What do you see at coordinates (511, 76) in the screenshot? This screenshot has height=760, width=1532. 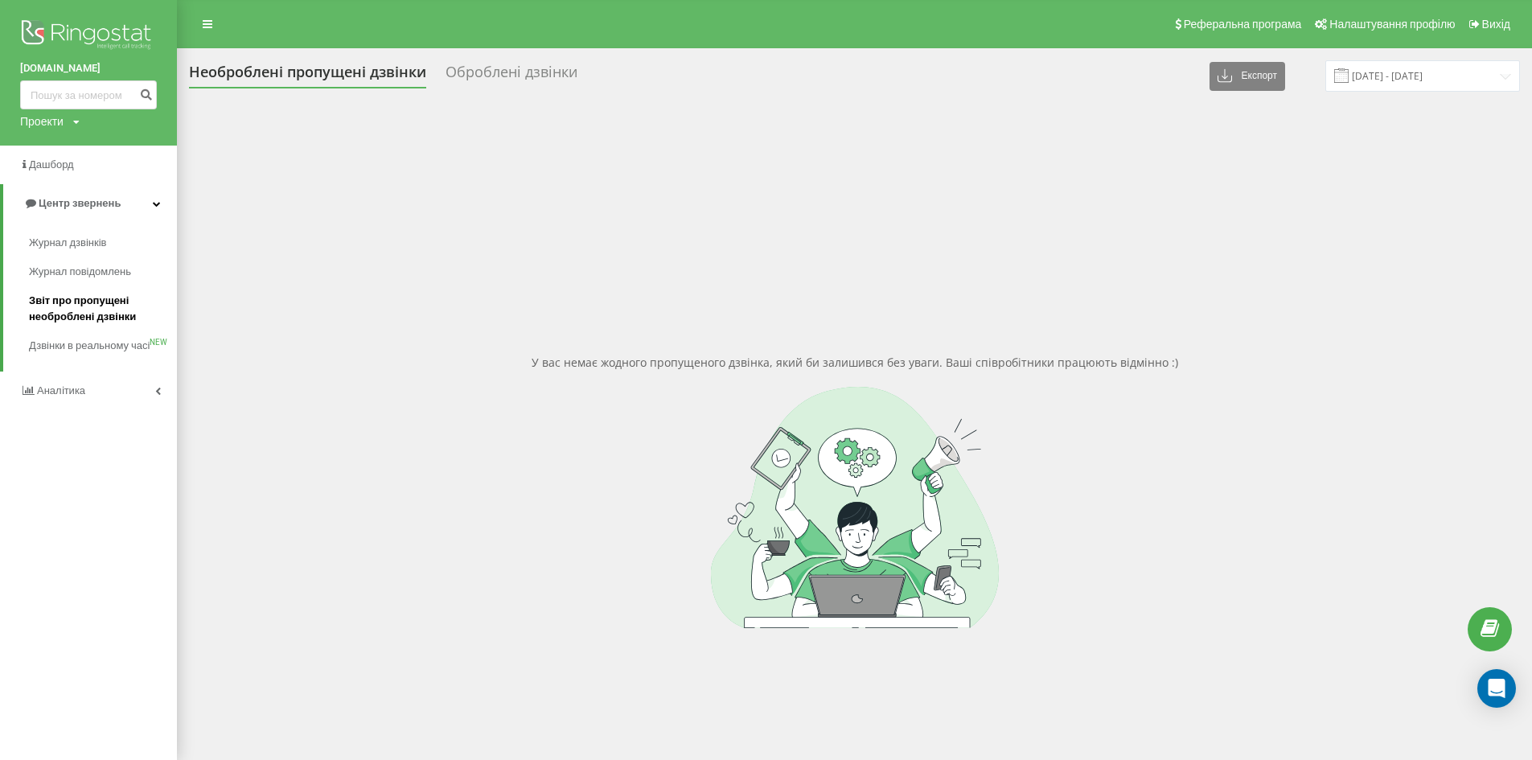 I see `div: Оброблені дзвінки` at bounding box center [511, 76].